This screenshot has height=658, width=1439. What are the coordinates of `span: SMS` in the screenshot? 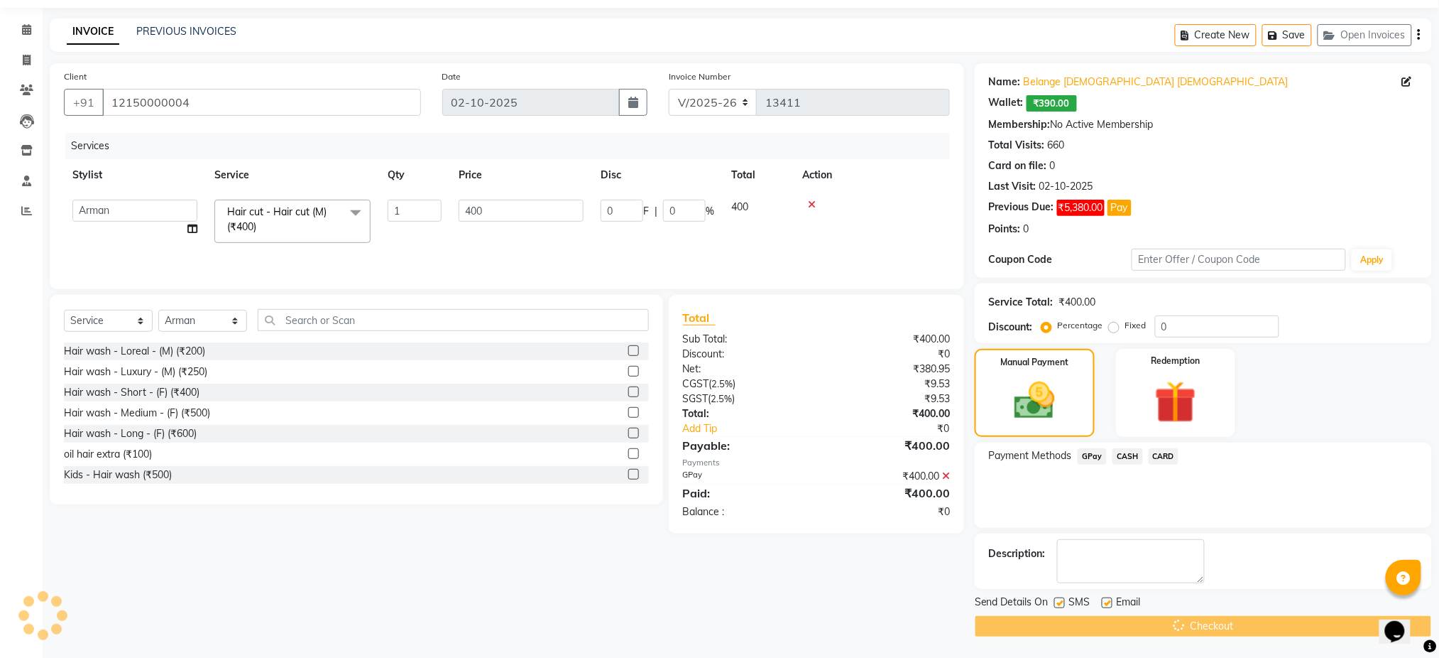 It's located at (1080, 603).